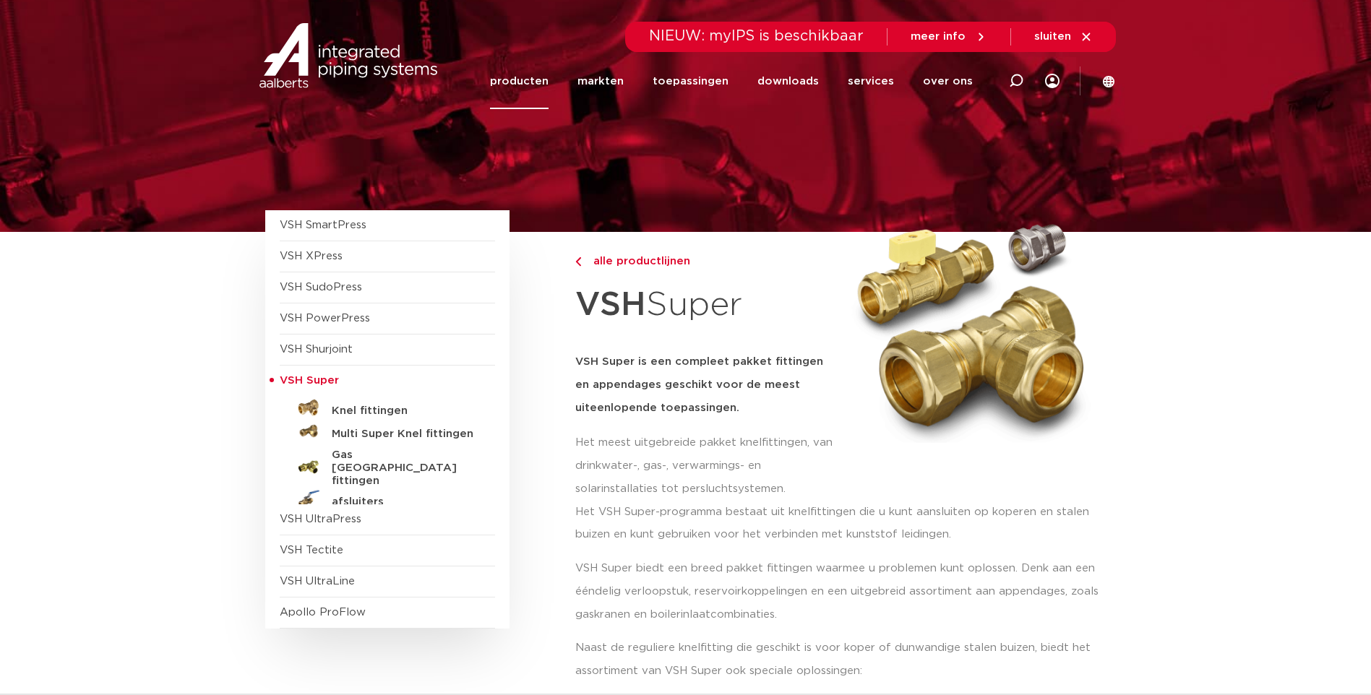  I want to click on a: afsluiters, so click(387, 499).